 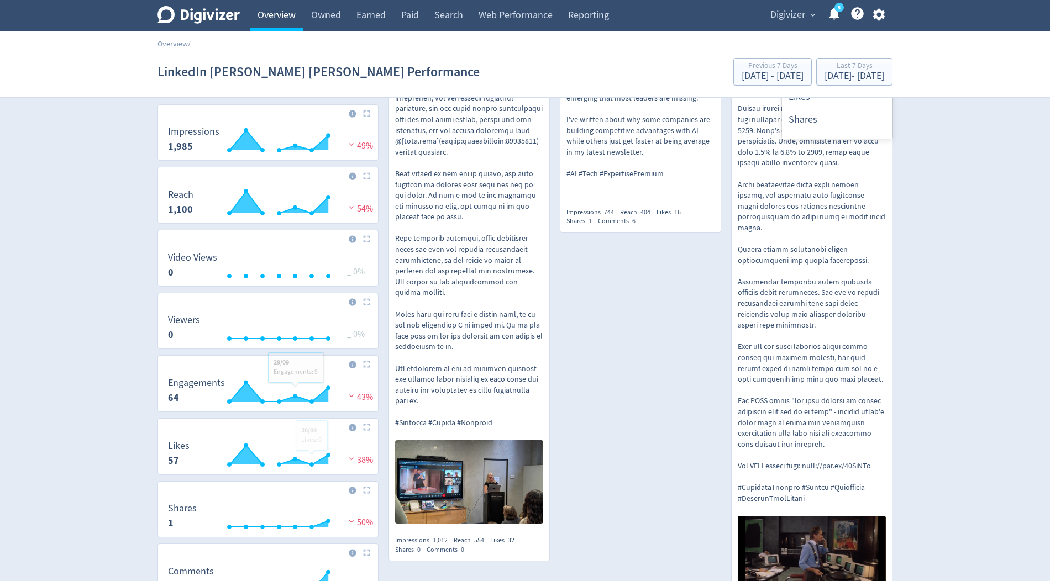 What do you see at coordinates (793, 15) in the screenshot?
I see `button: Digivizer` at bounding box center [793, 15].